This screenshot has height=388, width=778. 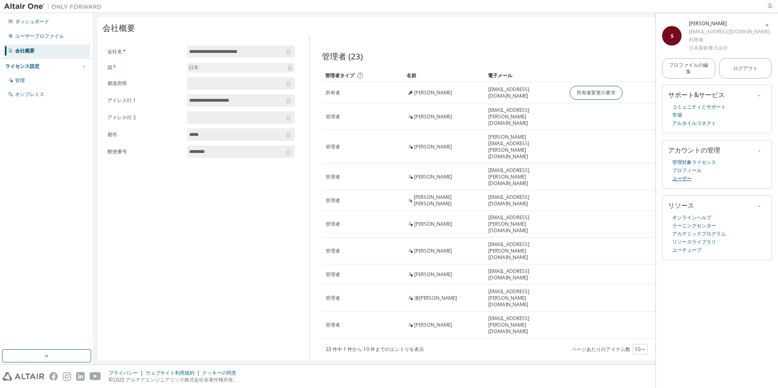 What do you see at coordinates (67, 376) in the screenshot?
I see `img: instagram.svg` at bounding box center [67, 376].